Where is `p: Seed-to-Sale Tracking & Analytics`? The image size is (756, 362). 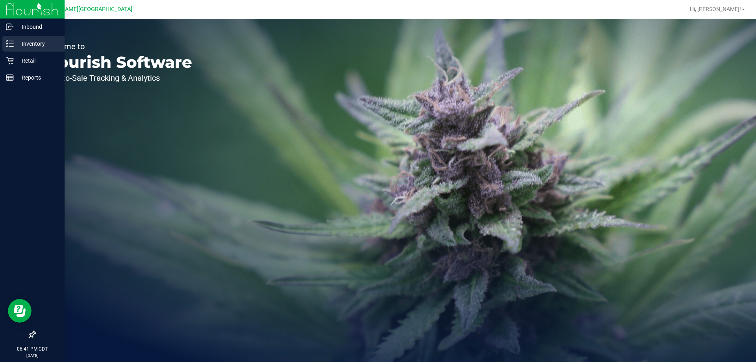 p: Seed-to-Sale Tracking & Analytics is located at coordinates (117, 78).